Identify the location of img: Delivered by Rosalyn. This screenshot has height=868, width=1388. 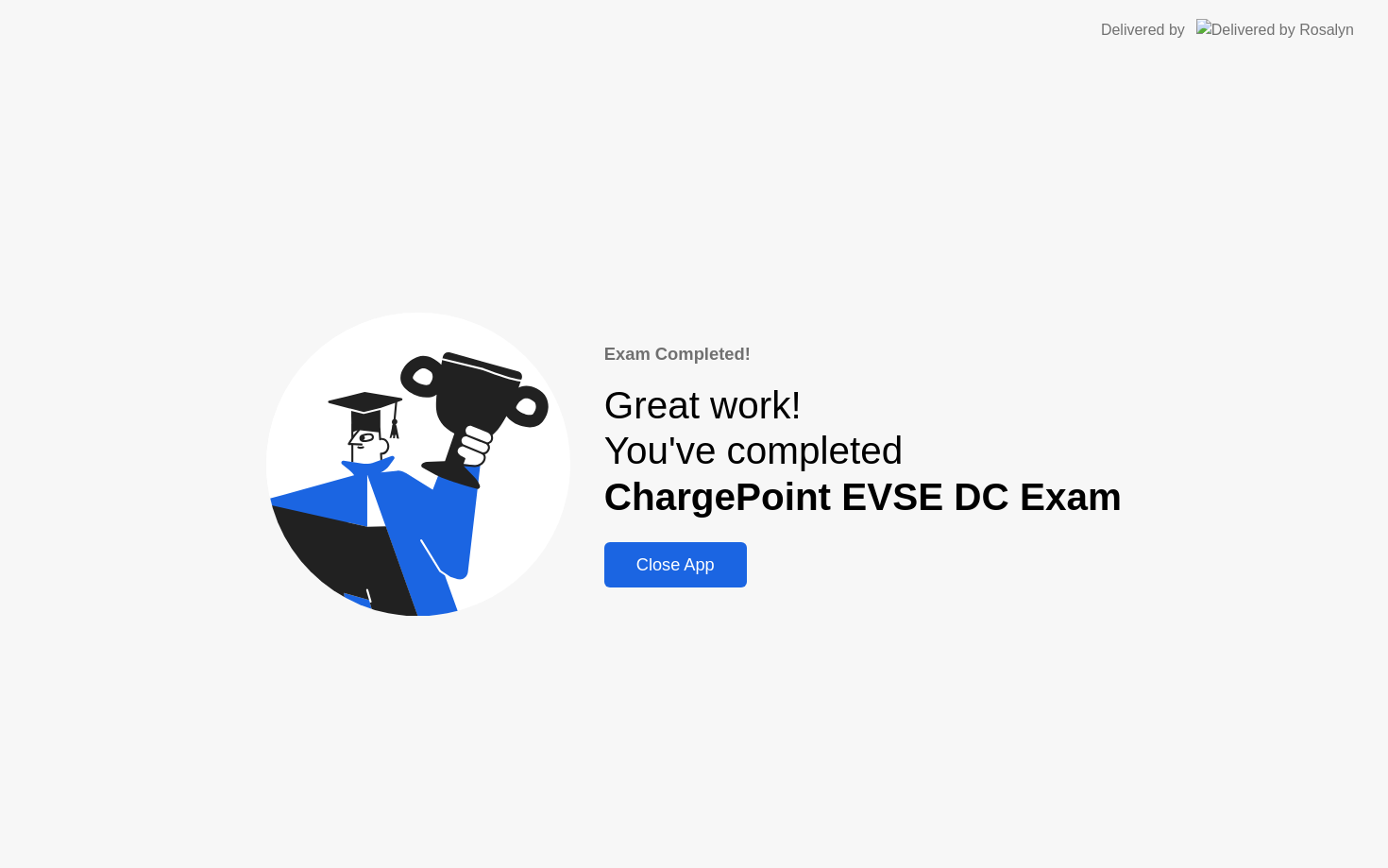
(1275, 29).